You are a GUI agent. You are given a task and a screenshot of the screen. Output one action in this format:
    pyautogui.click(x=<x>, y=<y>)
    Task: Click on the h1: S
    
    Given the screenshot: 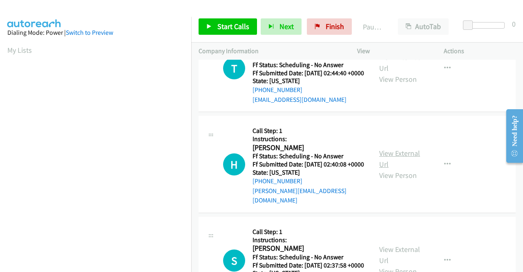 What is the action you would take?
    pyautogui.click(x=234, y=260)
    